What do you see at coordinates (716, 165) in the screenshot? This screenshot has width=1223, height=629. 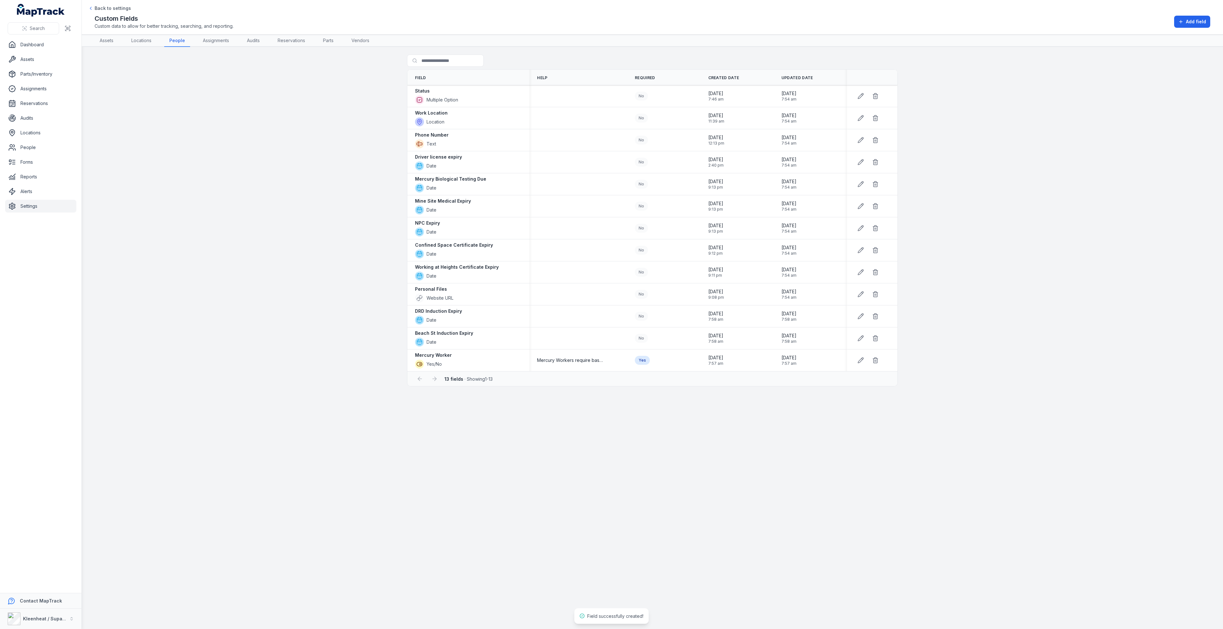 I see `span: 2:40 pm` at bounding box center [716, 165].